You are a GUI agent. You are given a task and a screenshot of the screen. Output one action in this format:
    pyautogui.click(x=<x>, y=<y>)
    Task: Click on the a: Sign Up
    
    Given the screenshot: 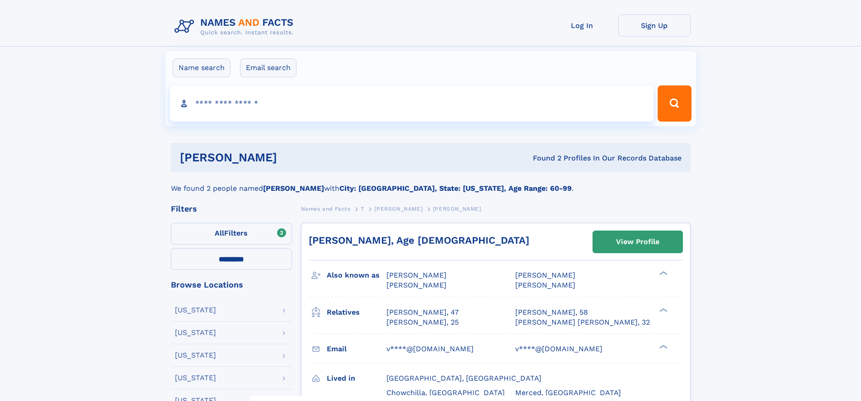 What is the action you would take?
    pyautogui.click(x=654, y=25)
    